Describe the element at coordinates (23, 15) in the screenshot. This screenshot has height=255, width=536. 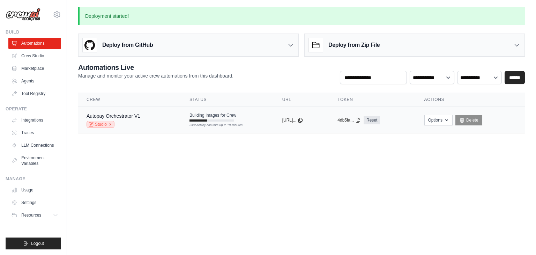
I see `img: Logo` at that location.